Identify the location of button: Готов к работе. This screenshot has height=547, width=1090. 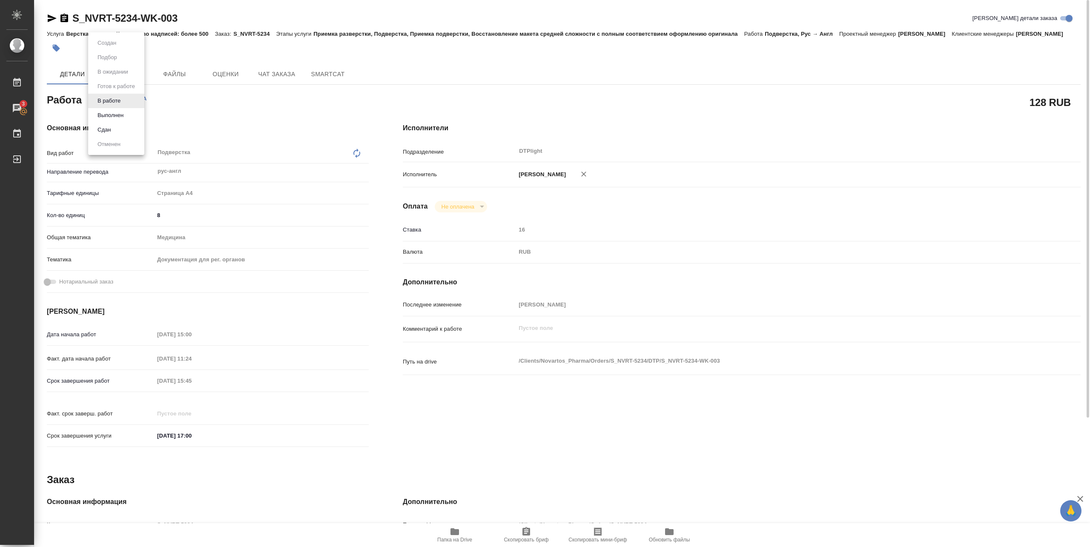
(116, 86).